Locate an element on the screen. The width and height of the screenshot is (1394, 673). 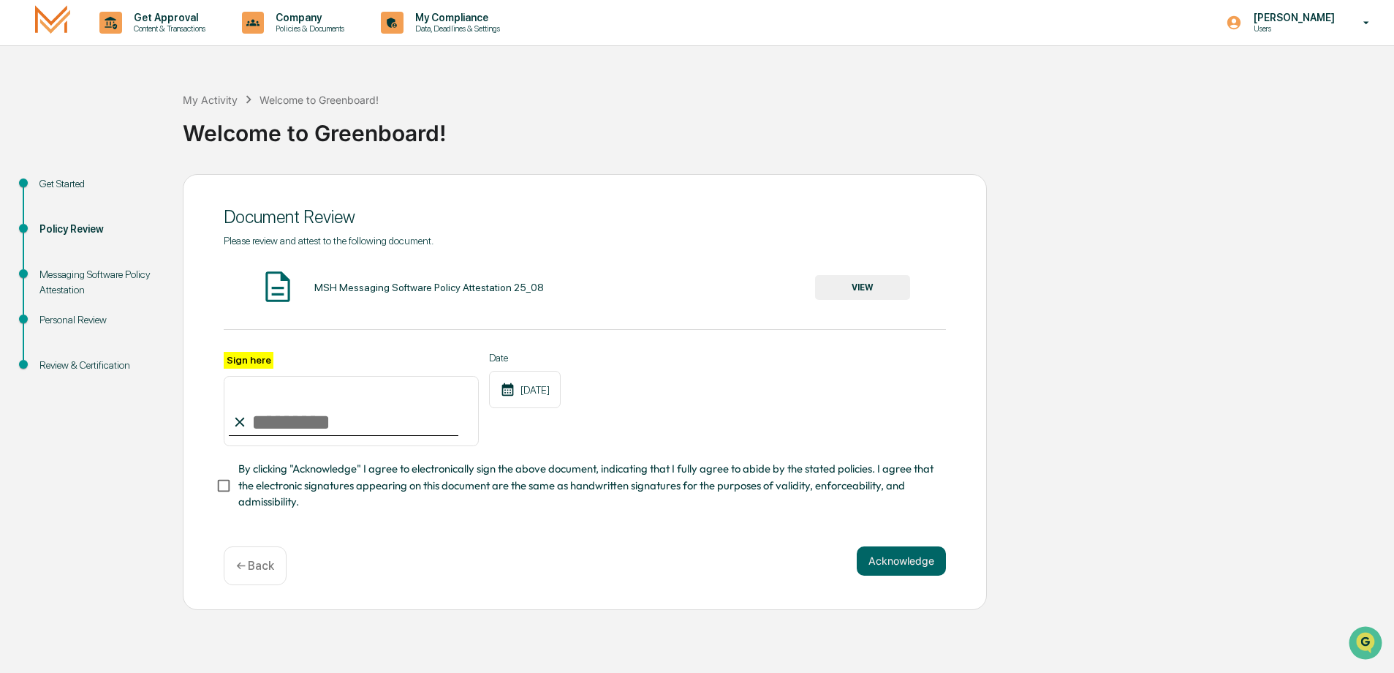
img: logo is located at coordinates (53, 22).